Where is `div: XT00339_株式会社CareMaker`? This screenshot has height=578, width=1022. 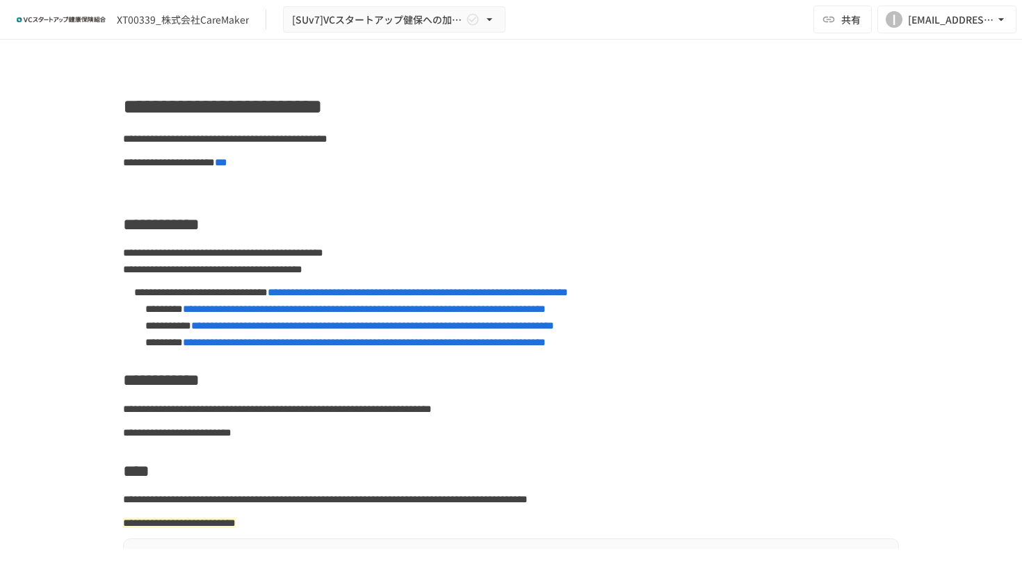
div: XT00339_株式会社CareMaker is located at coordinates (183, 19).